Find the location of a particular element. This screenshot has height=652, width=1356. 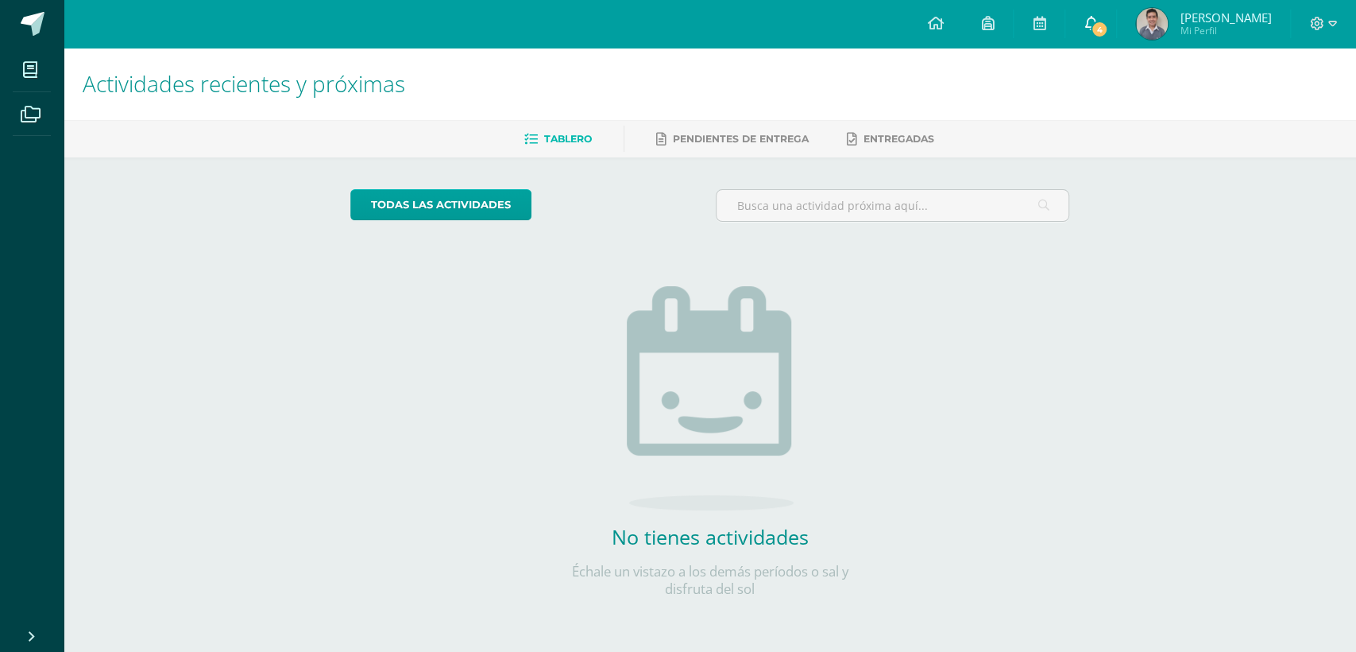

a: Tablero is located at coordinates (558, 139).